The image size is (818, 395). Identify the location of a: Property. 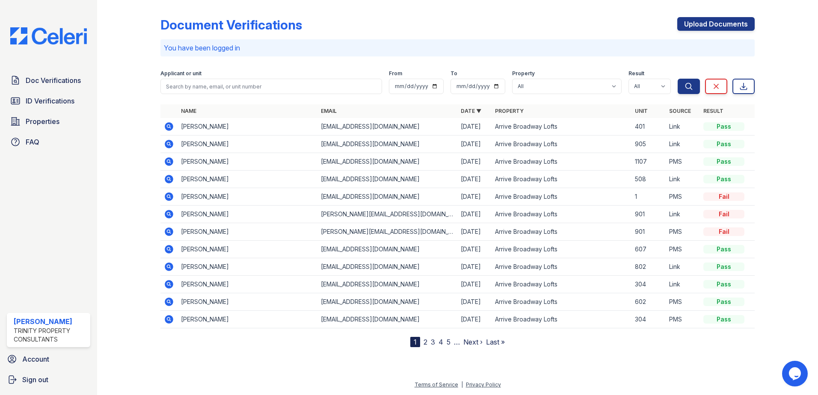
(509, 111).